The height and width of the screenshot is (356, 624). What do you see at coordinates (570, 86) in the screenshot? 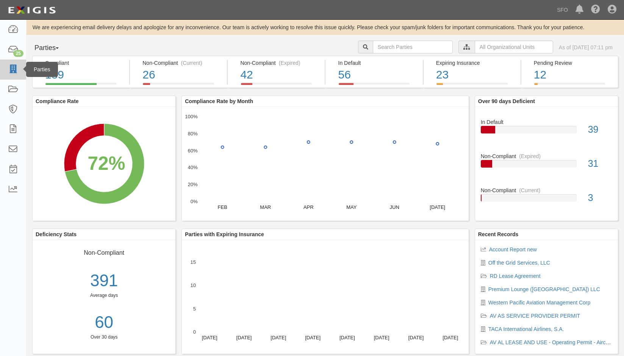
I see `a: Pending Review12` at bounding box center [570, 86].